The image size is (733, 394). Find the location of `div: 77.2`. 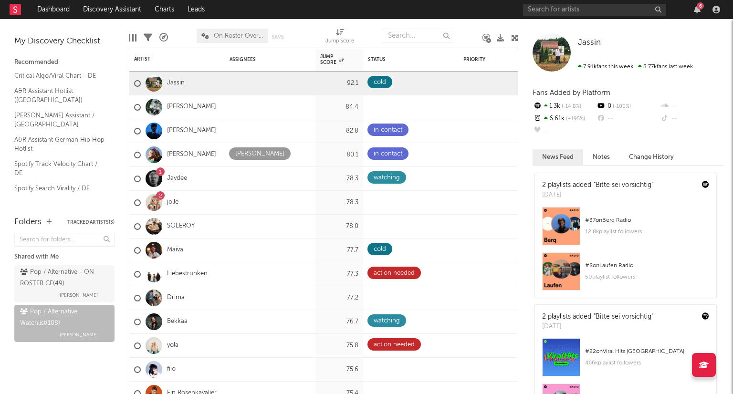

div: 77.2 is located at coordinates (339, 298).